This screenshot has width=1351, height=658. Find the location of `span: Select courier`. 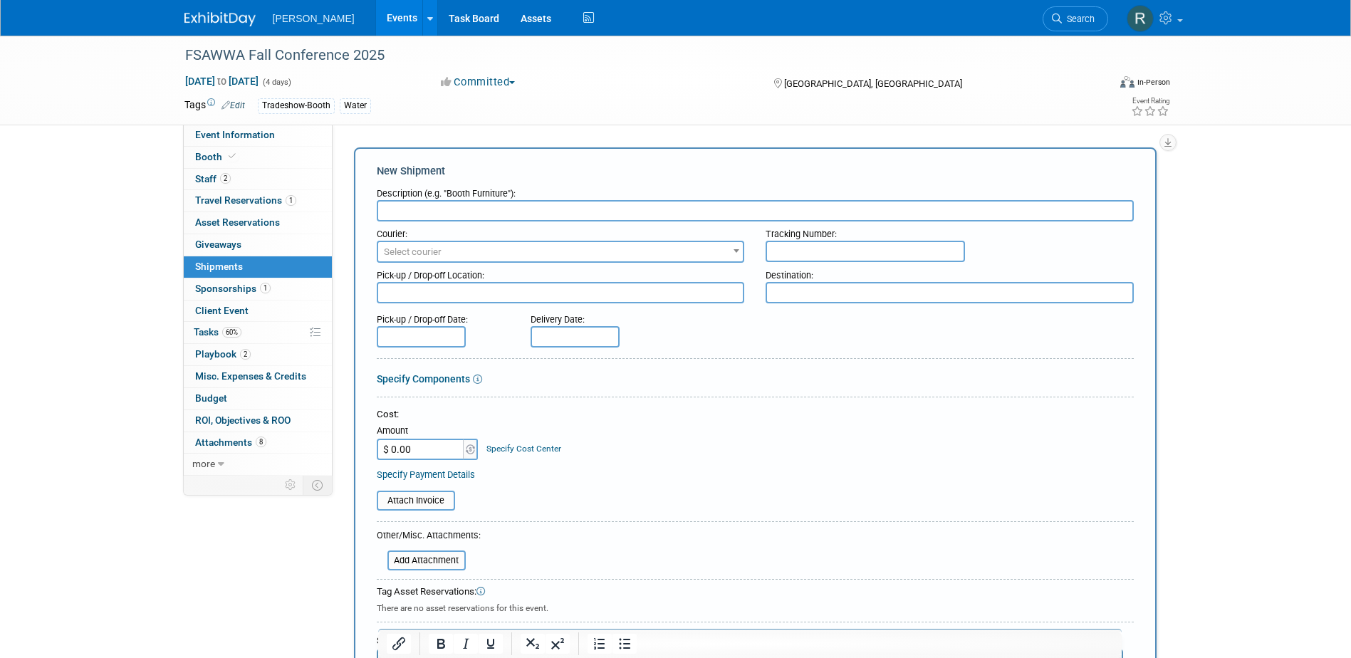

span: Select courier is located at coordinates (412, 251).